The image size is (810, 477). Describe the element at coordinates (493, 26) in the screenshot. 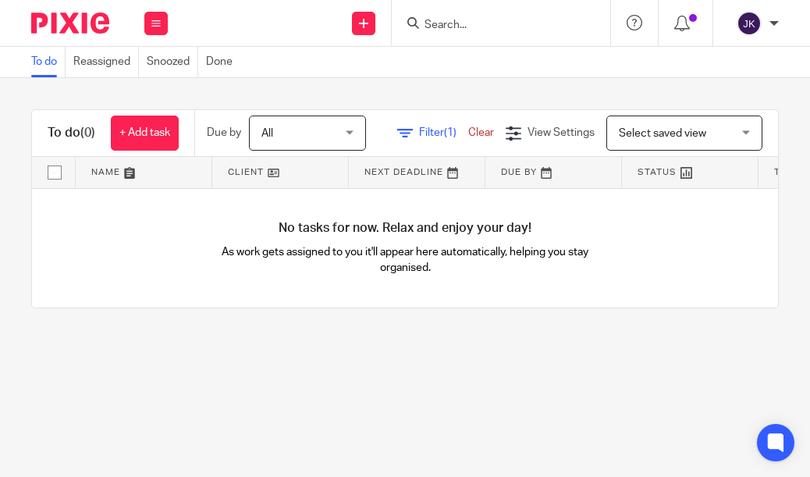

I see `input: Search` at that location.